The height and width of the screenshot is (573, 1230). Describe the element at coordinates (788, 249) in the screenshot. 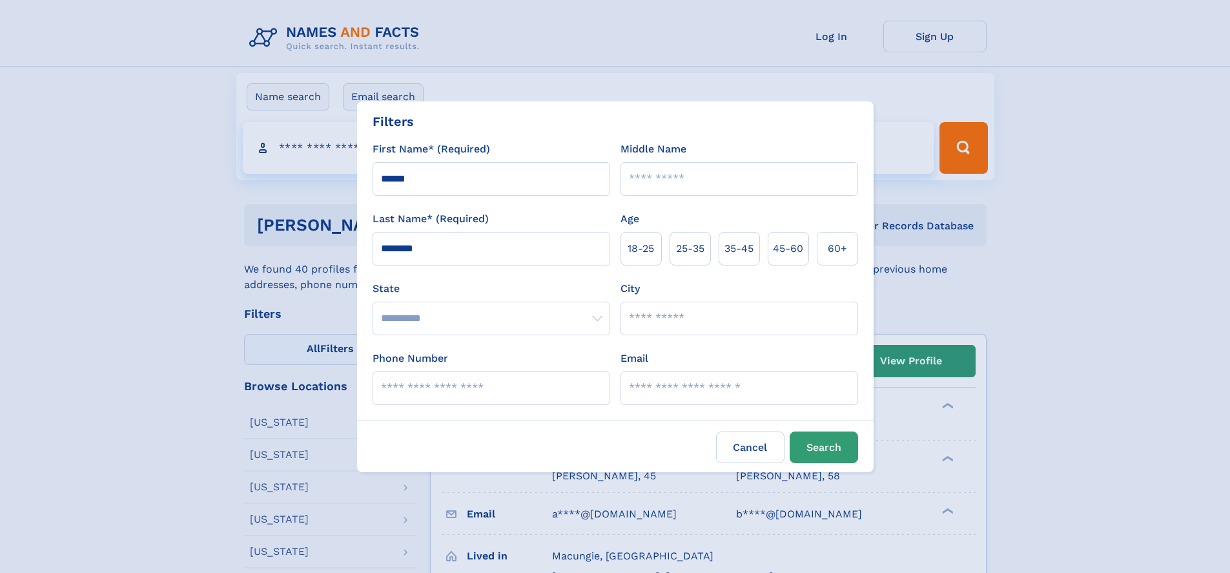

I see `span: 45‑60` at that location.